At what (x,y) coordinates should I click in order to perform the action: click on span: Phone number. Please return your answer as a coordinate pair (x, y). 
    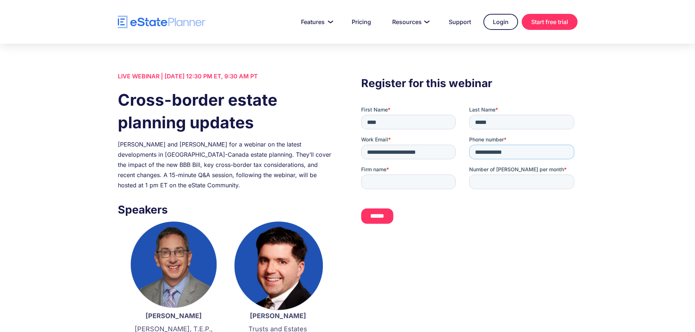
    Looking at the image, I should click on (125, 33).